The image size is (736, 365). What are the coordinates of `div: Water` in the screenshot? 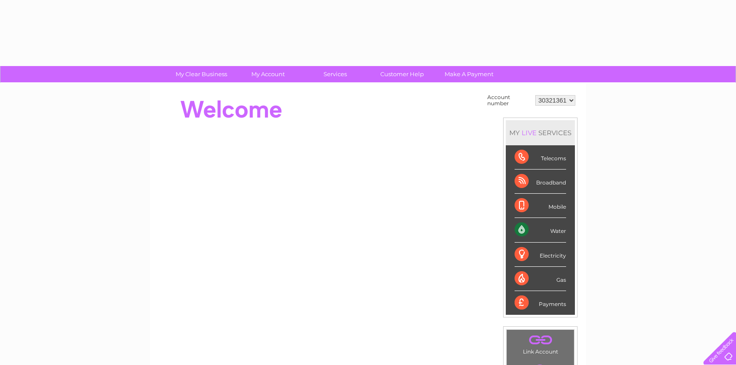 It's located at (540, 230).